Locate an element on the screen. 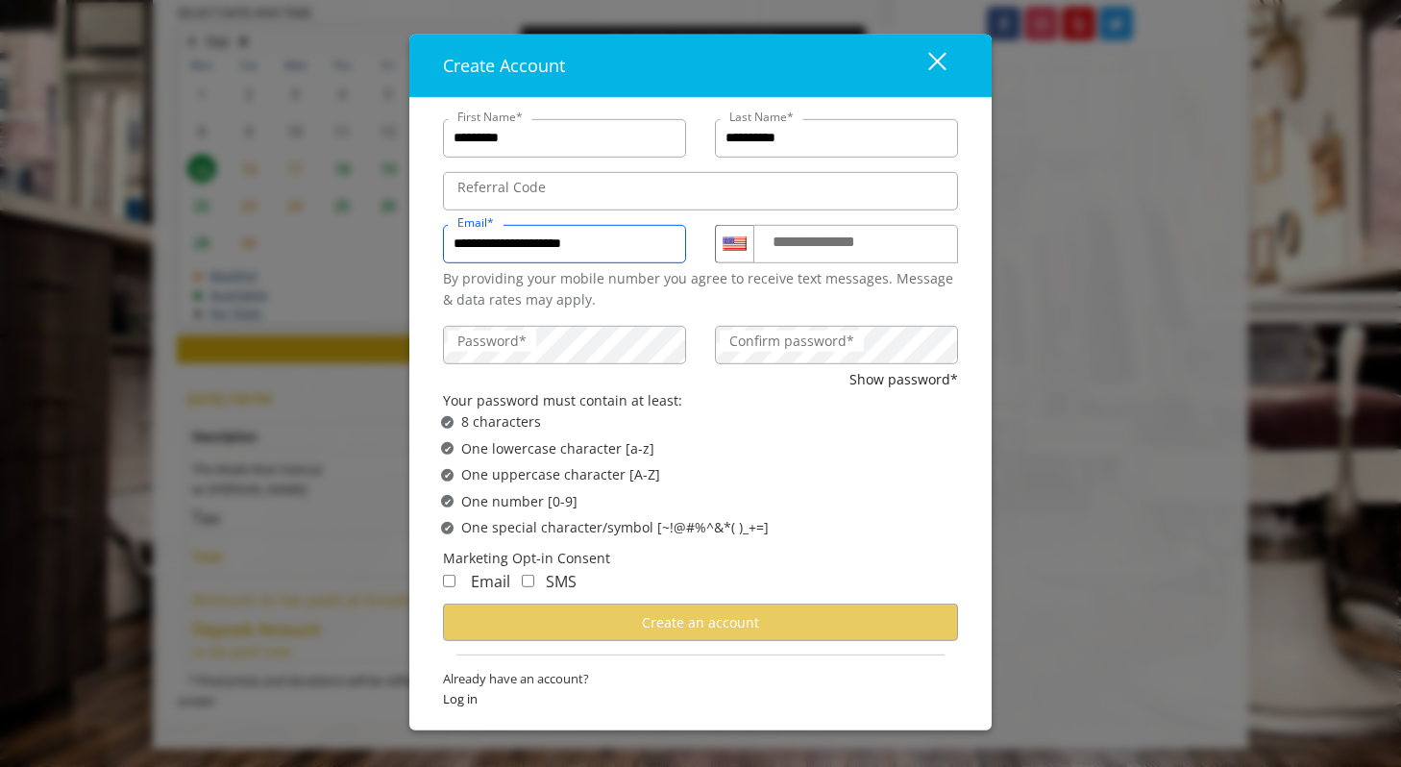  button: Show password* is located at coordinates (903, 379).